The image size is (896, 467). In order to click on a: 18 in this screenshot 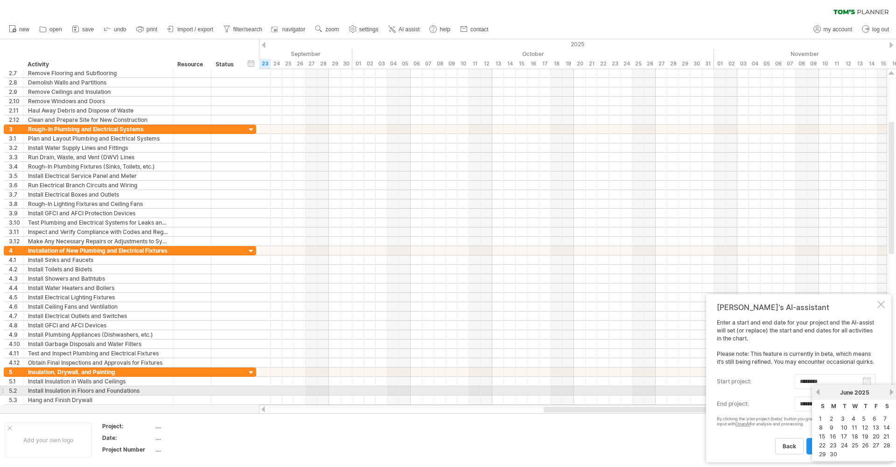, I will do `click(855, 436)`.